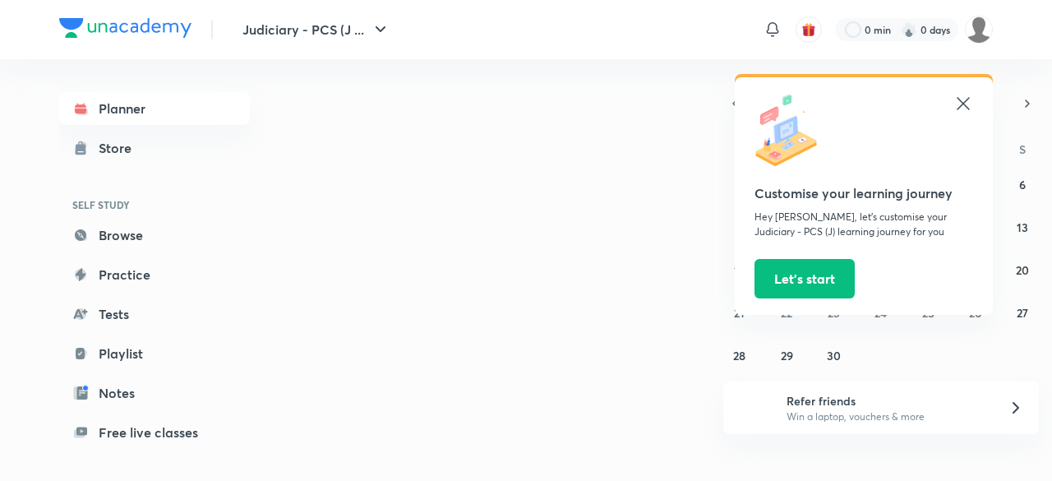 The height and width of the screenshot is (481, 1052). What do you see at coordinates (154, 393) in the screenshot?
I see `a: Notes` at bounding box center [154, 393].